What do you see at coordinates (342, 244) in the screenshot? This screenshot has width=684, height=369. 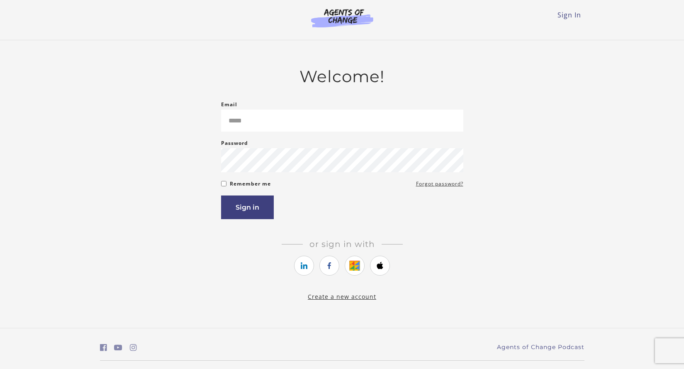 I see `span: Or sign in with` at bounding box center [342, 244].